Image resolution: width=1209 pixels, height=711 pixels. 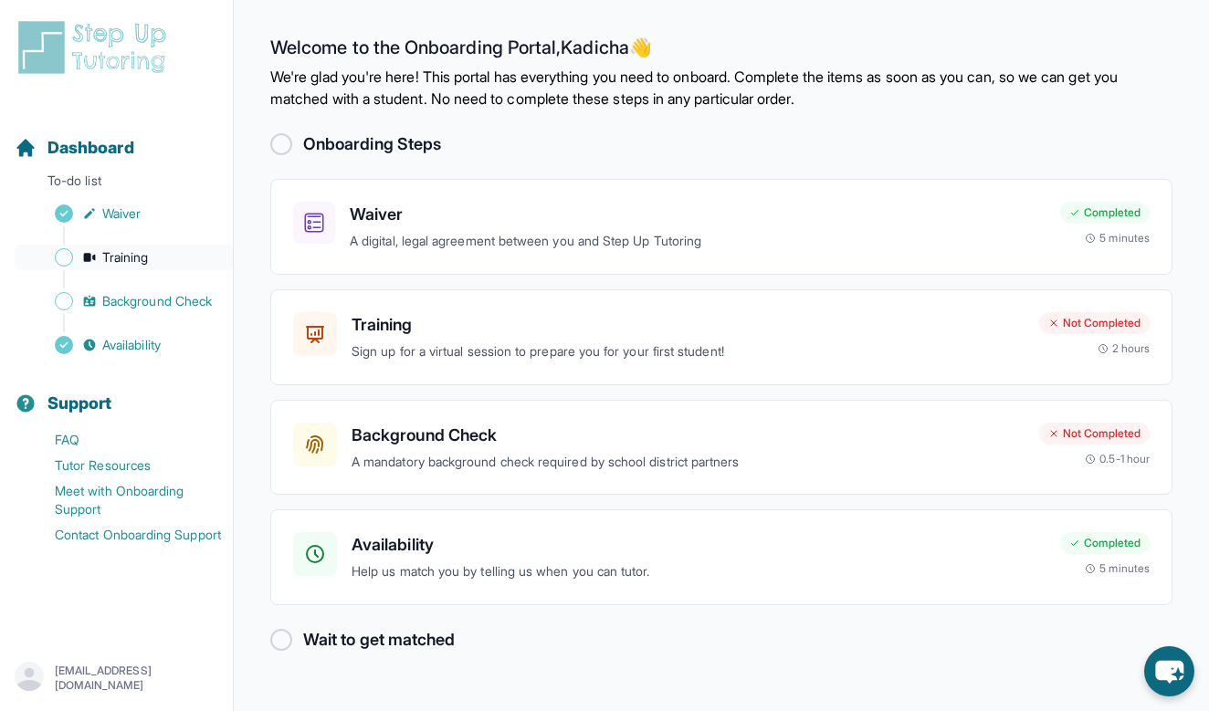 I want to click on h2: Wait to get matched, so click(x=379, y=640).